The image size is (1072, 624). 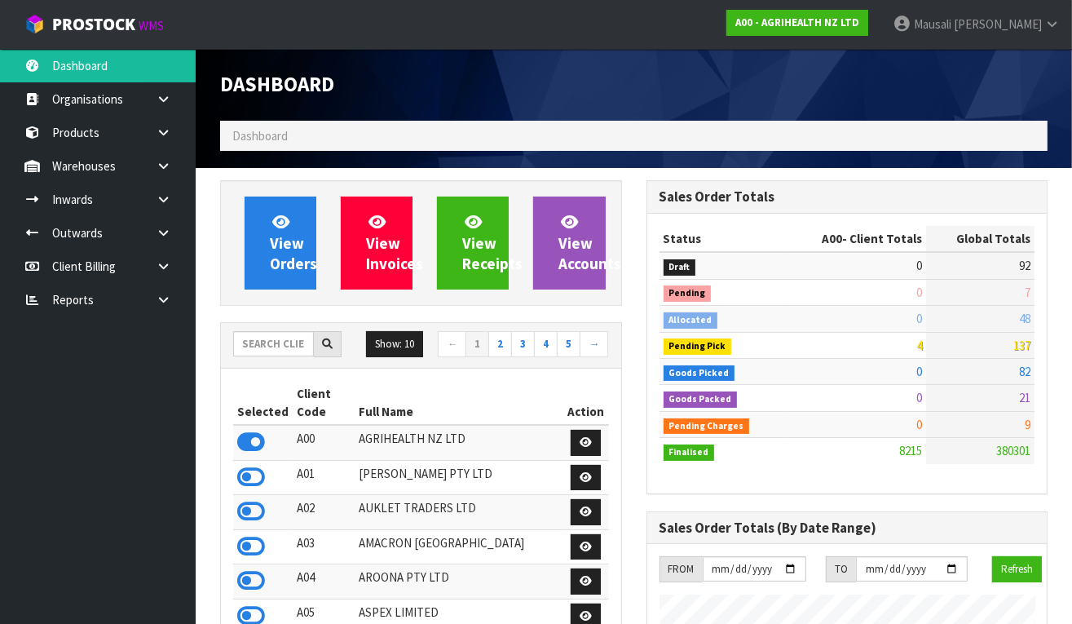 What do you see at coordinates (589, 242) in the screenshot?
I see `span: View Accounts` at bounding box center [589, 242].